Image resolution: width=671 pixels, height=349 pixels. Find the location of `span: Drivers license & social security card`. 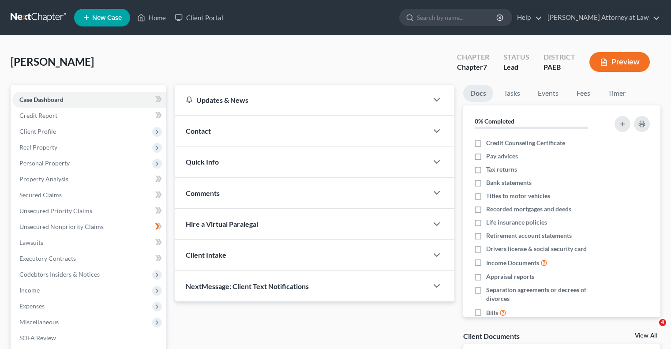

span: Drivers license & social security card is located at coordinates (537, 249).